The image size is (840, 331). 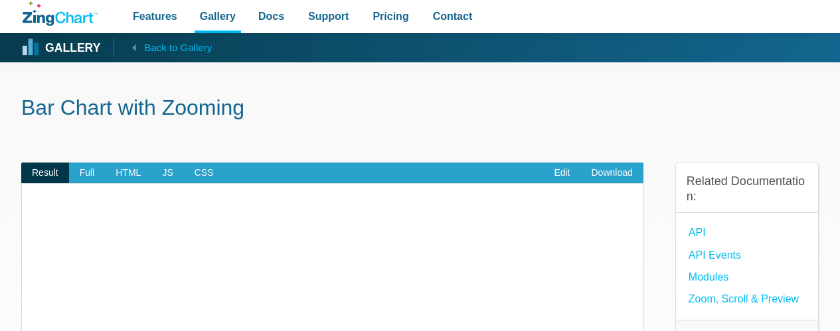 I want to click on a: API, so click(x=697, y=232).